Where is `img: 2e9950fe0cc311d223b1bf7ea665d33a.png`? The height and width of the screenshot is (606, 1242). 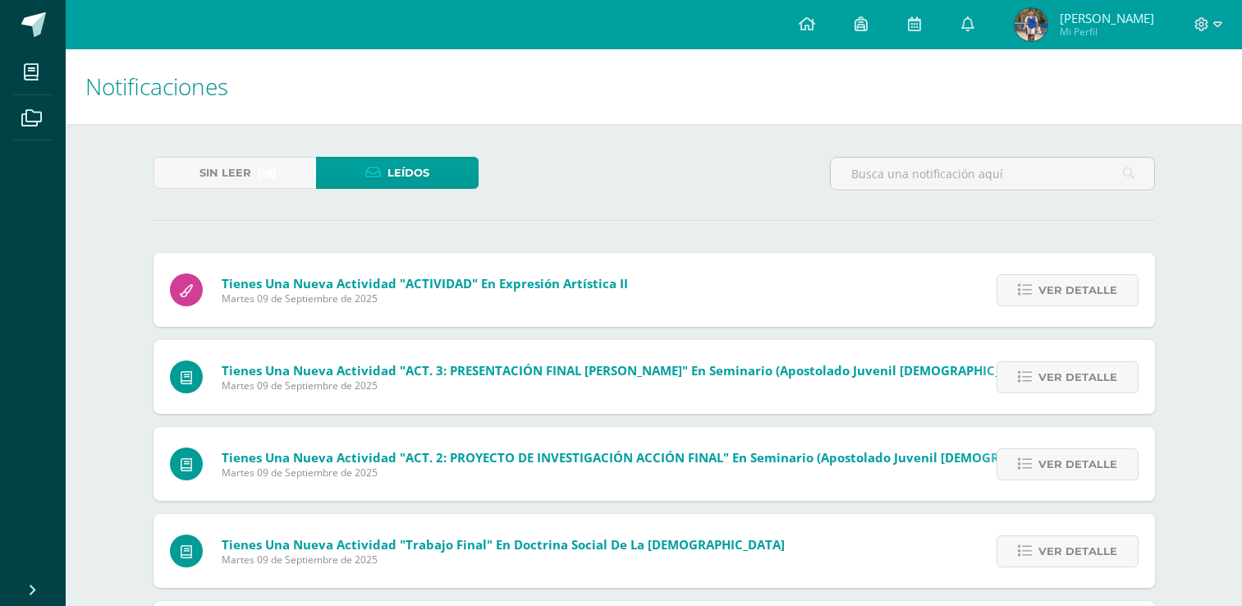 img: 2e9950fe0cc311d223b1bf7ea665d33a.png is located at coordinates (1031, 25).